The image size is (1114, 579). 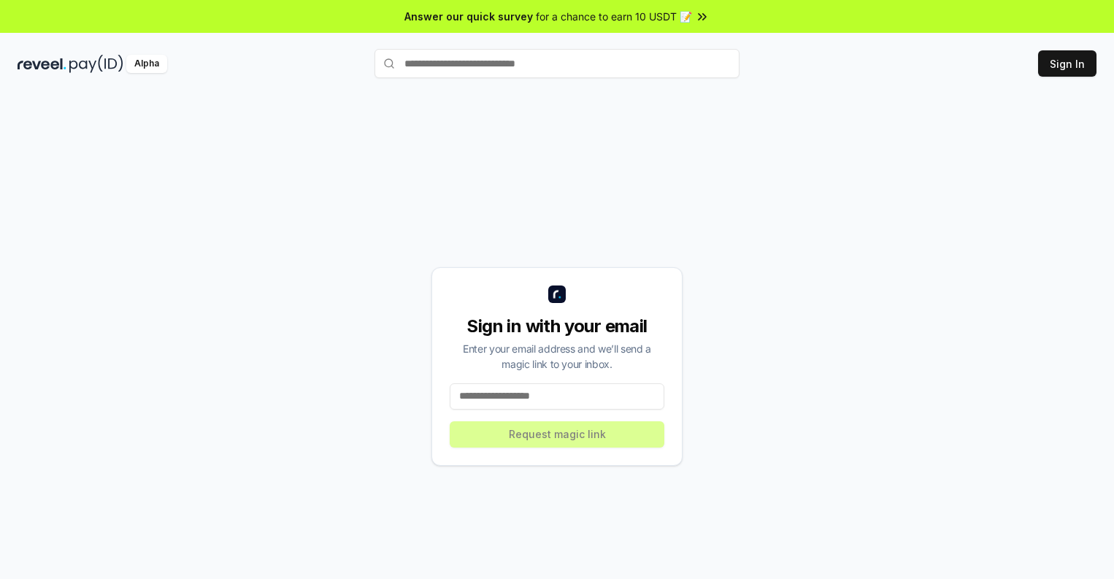 What do you see at coordinates (557, 326) in the screenshot?
I see `div: Sign in with your email` at bounding box center [557, 326].